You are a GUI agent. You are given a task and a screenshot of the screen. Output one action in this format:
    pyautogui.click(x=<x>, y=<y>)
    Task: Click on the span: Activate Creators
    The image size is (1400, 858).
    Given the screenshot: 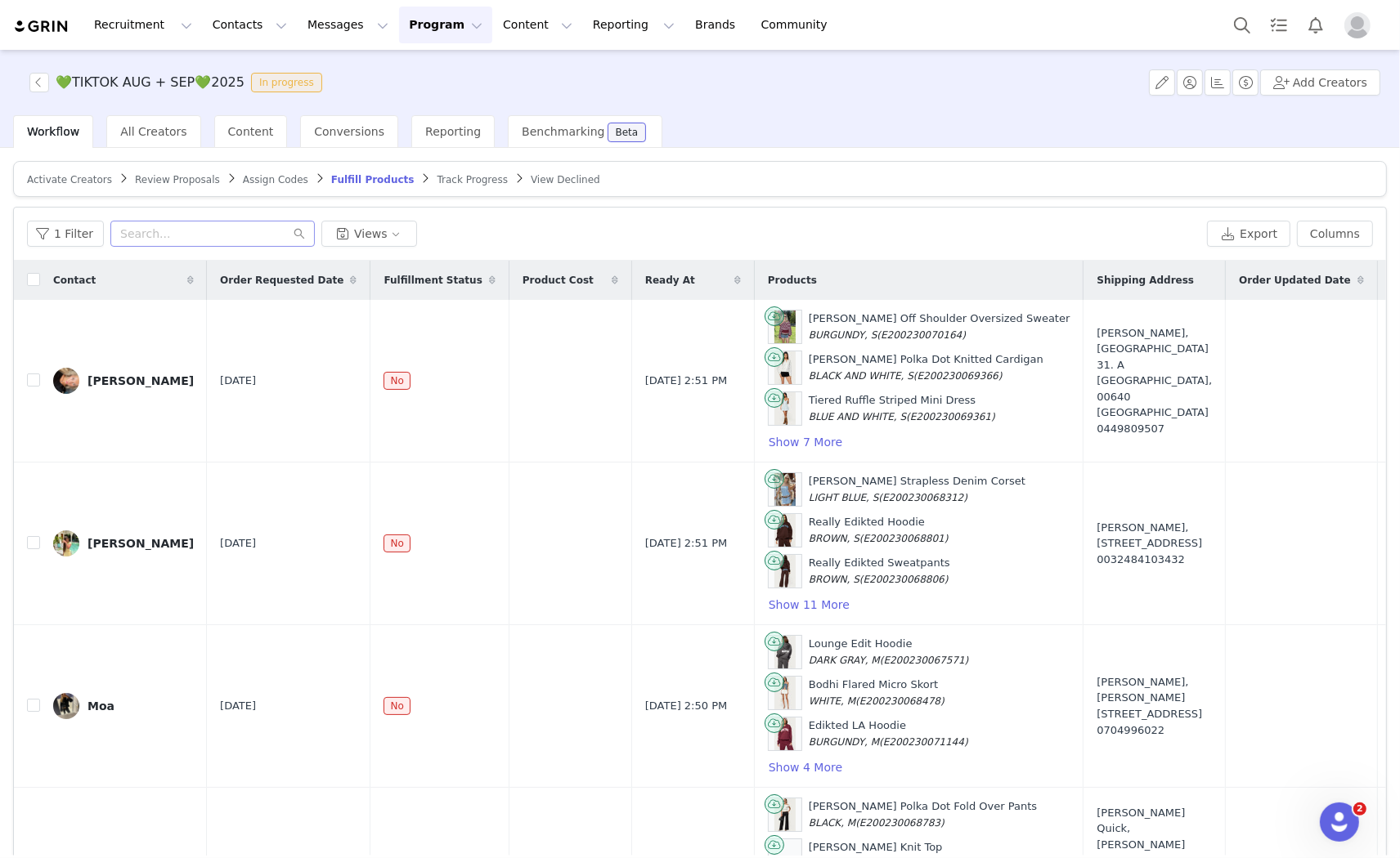 What is the action you would take?
    pyautogui.click(x=70, y=180)
    